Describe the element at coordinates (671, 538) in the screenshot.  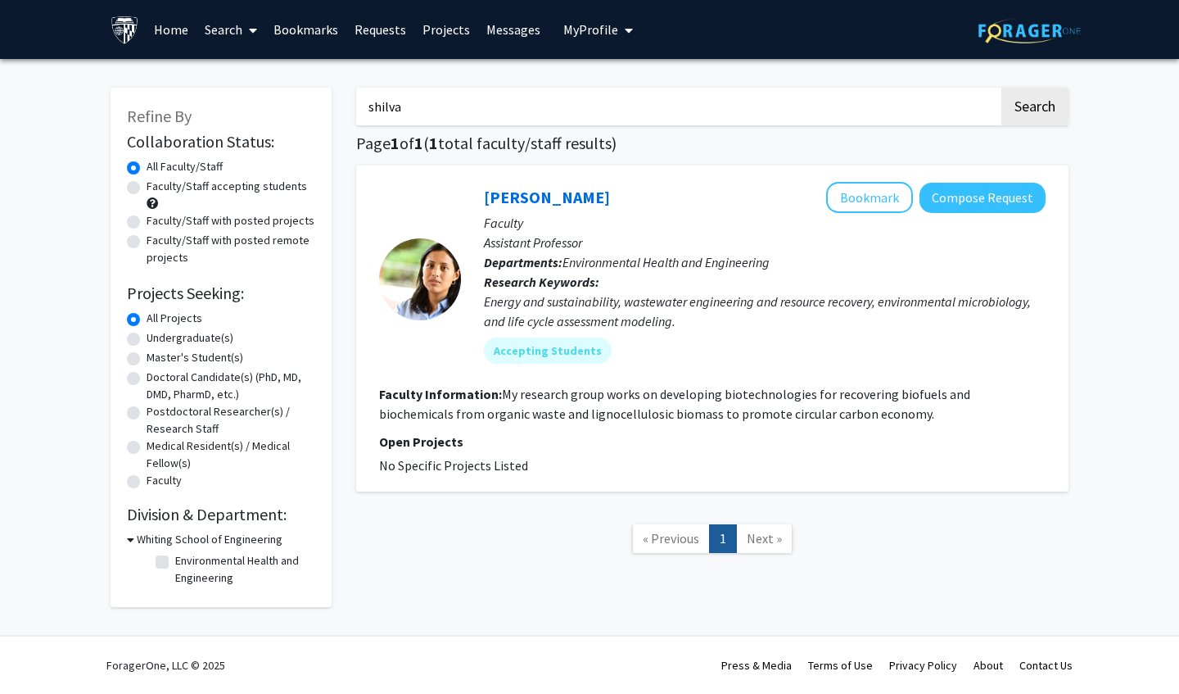
I see `a: Previous Page` at that location.